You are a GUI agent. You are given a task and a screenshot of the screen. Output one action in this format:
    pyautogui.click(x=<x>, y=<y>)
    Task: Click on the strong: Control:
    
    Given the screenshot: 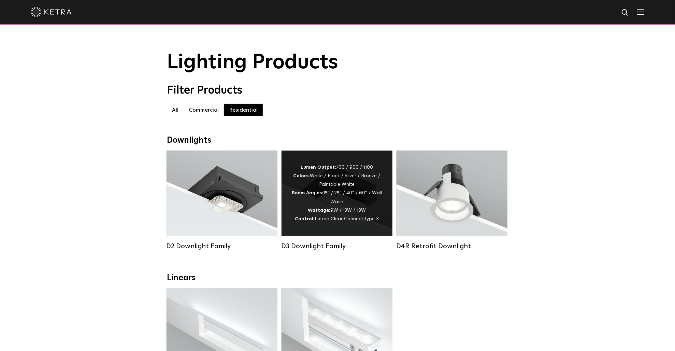 What is the action you would take?
    pyautogui.click(x=305, y=219)
    